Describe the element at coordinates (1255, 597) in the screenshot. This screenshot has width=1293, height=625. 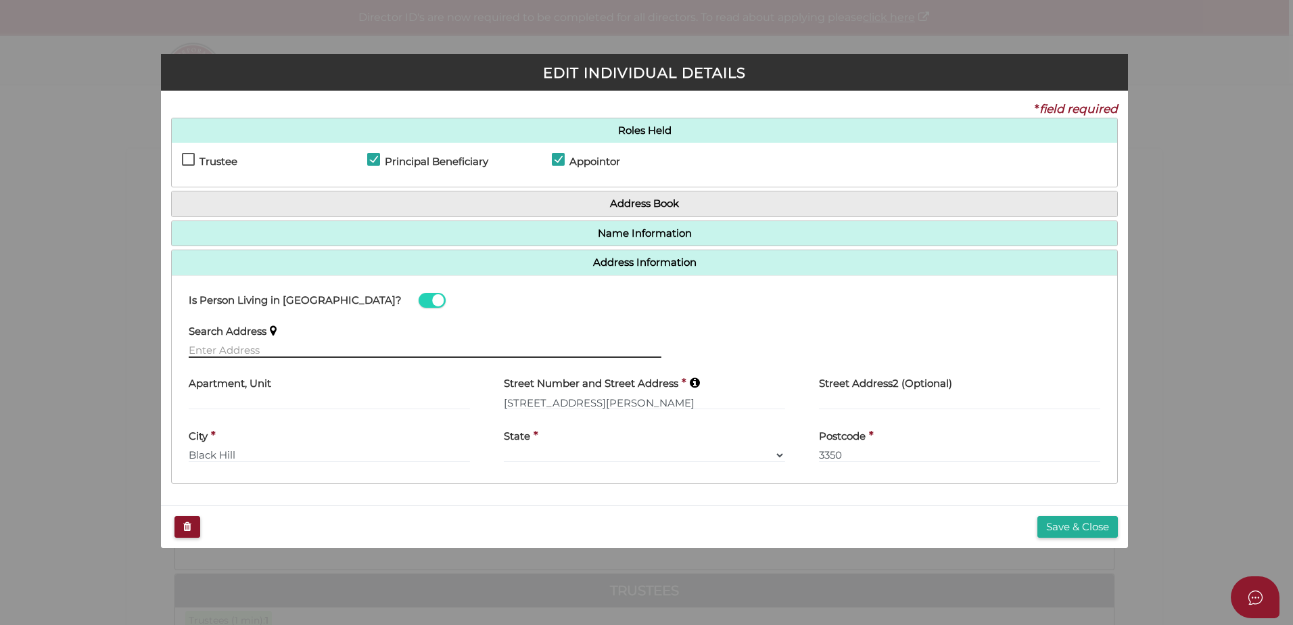
I see `button: Open asap` at that location.